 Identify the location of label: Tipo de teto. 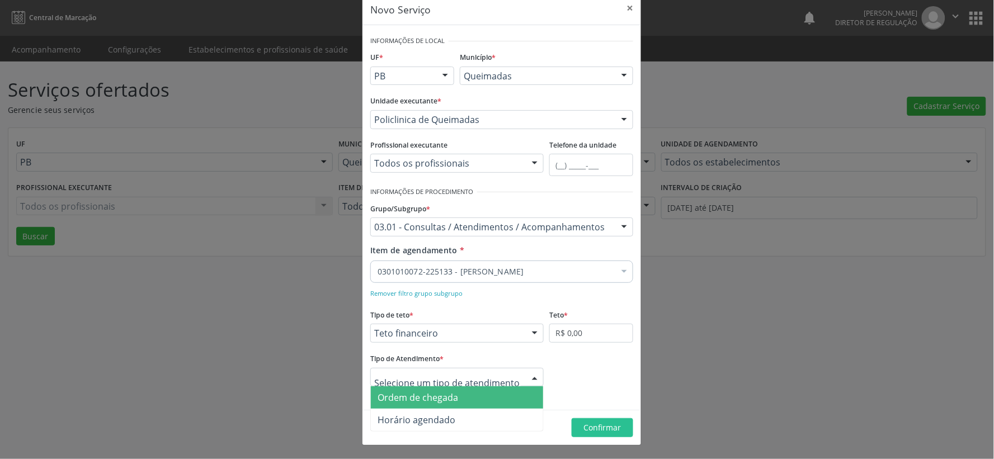
(392, 315).